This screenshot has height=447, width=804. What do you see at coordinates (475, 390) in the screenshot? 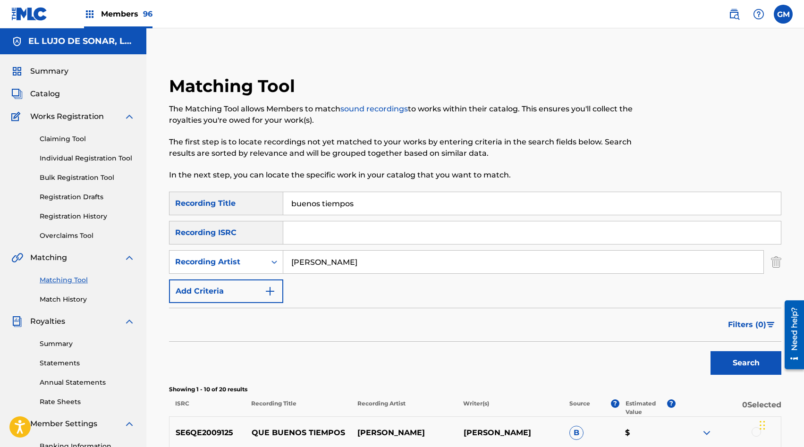
I see `p: Showing 1 - 10 of 20 results` at bounding box center [475, 390].